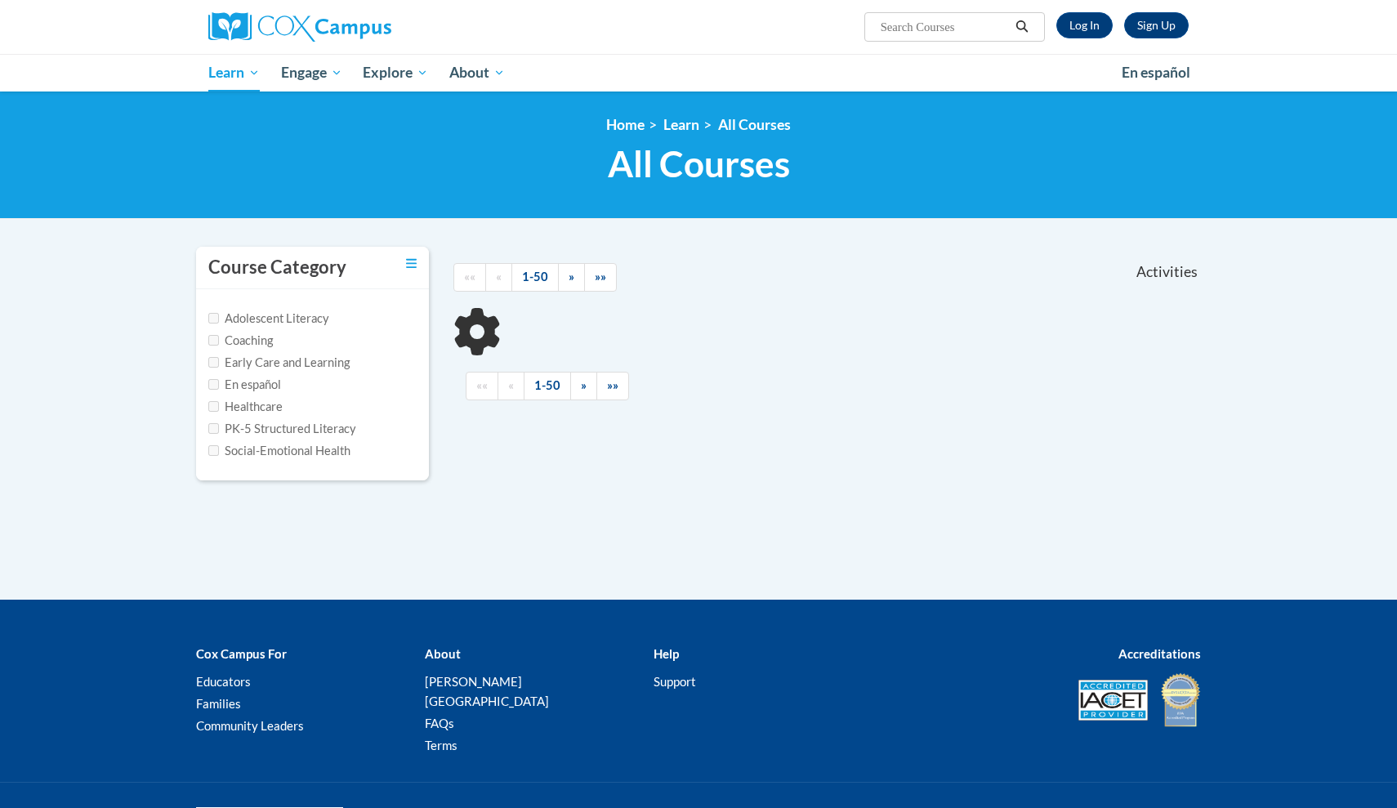  I want to click on a: About, so click(477, 73).